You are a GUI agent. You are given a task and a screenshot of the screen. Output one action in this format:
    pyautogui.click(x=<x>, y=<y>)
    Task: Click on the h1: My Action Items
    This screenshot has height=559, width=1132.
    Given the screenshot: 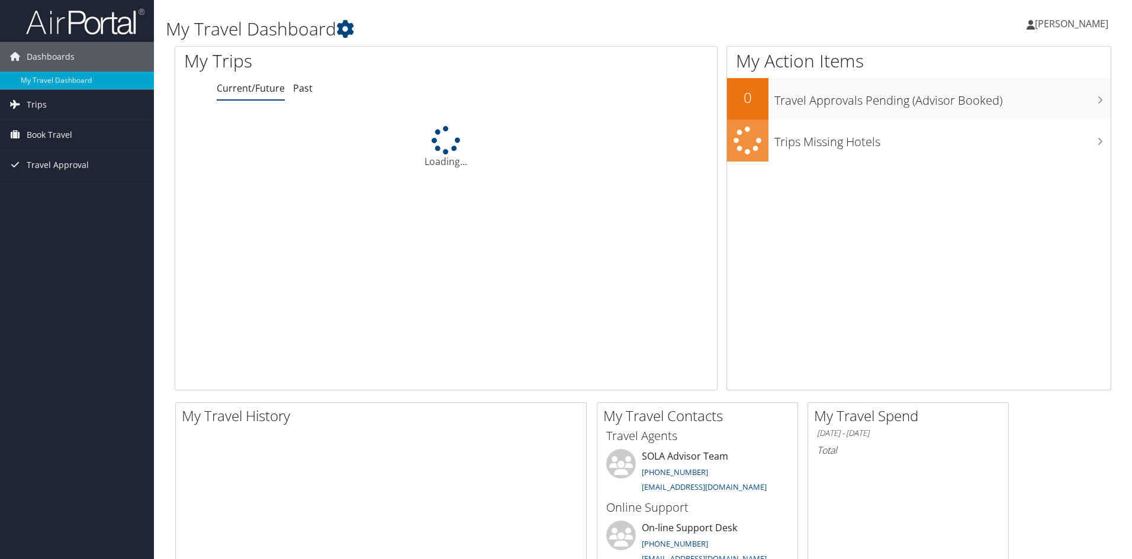 What is the action you would take?
    pyautogui.click(x=919, y=61)
    